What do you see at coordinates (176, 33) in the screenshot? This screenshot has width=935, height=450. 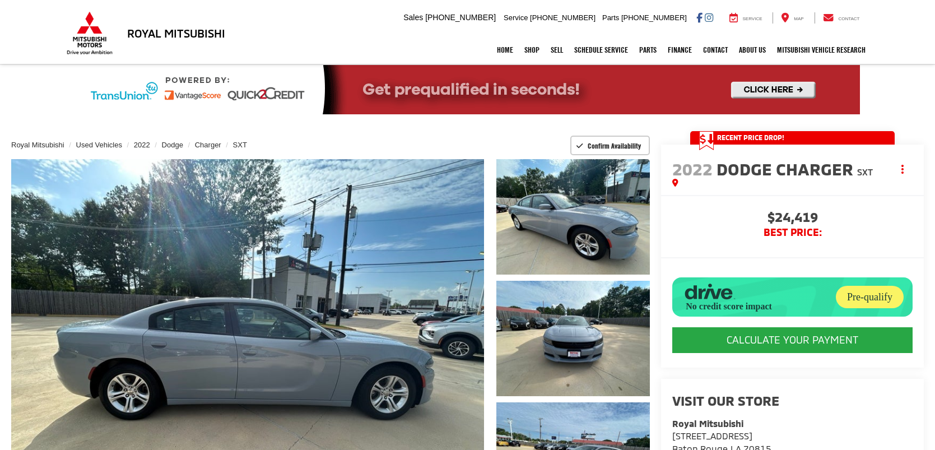 I see `h3: Royal Mitsubishi` at bounding box center [176, 33].